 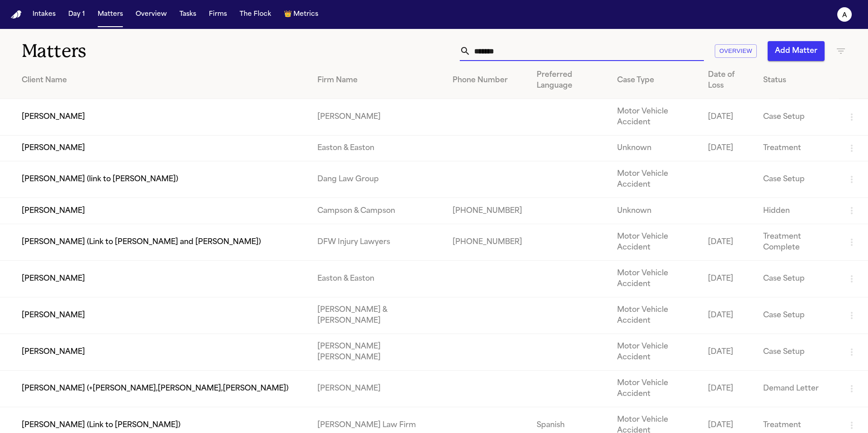 I want to click on div: Case Type, so click(x=655, y=81).